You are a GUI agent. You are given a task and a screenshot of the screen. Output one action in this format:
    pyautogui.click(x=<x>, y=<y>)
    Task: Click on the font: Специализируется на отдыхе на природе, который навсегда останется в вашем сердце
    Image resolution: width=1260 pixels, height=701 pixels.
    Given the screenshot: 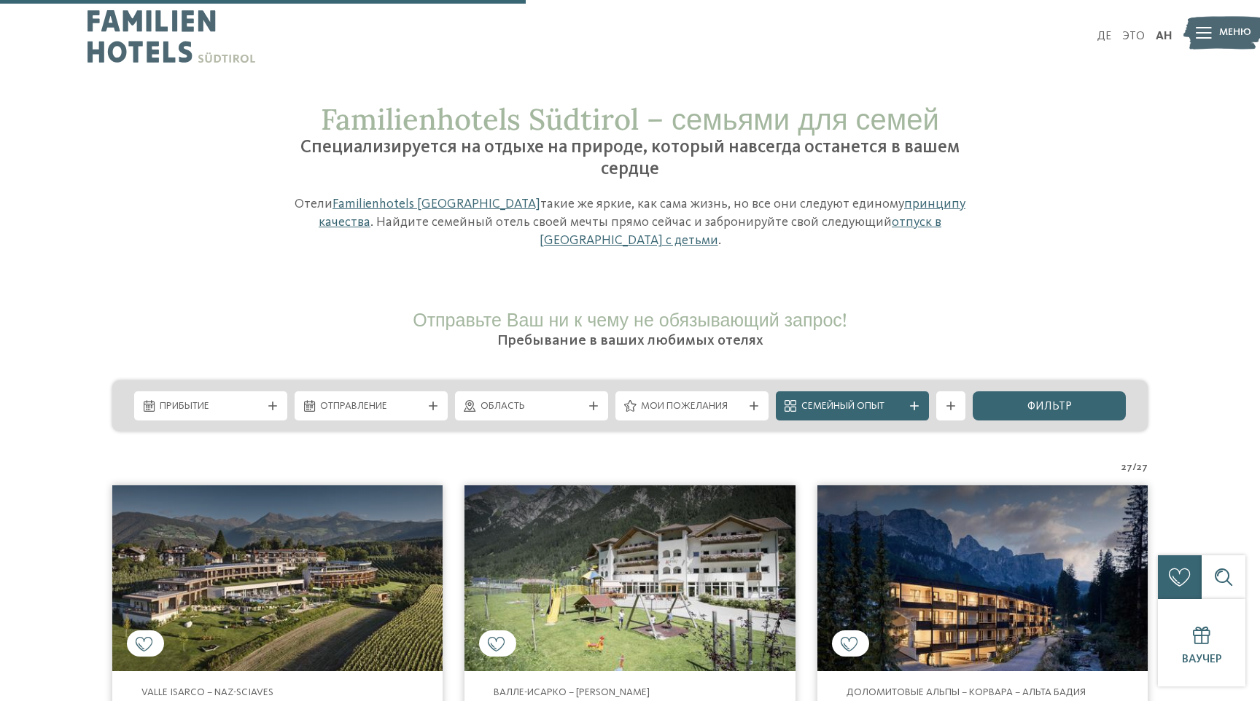 What is the action you would take?
    pyautogui.click(x=630, y=158)
    